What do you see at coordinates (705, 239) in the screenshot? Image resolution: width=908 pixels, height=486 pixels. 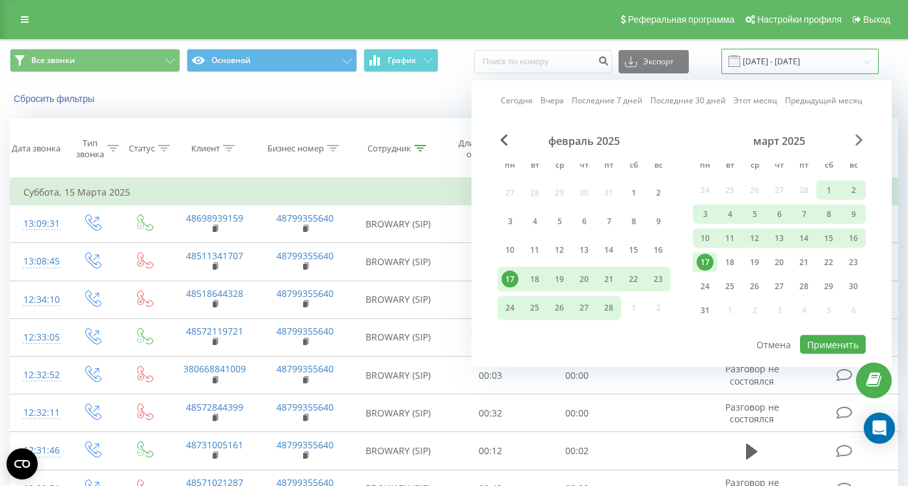 I see `div: 10` at bounding box center [705, 239].